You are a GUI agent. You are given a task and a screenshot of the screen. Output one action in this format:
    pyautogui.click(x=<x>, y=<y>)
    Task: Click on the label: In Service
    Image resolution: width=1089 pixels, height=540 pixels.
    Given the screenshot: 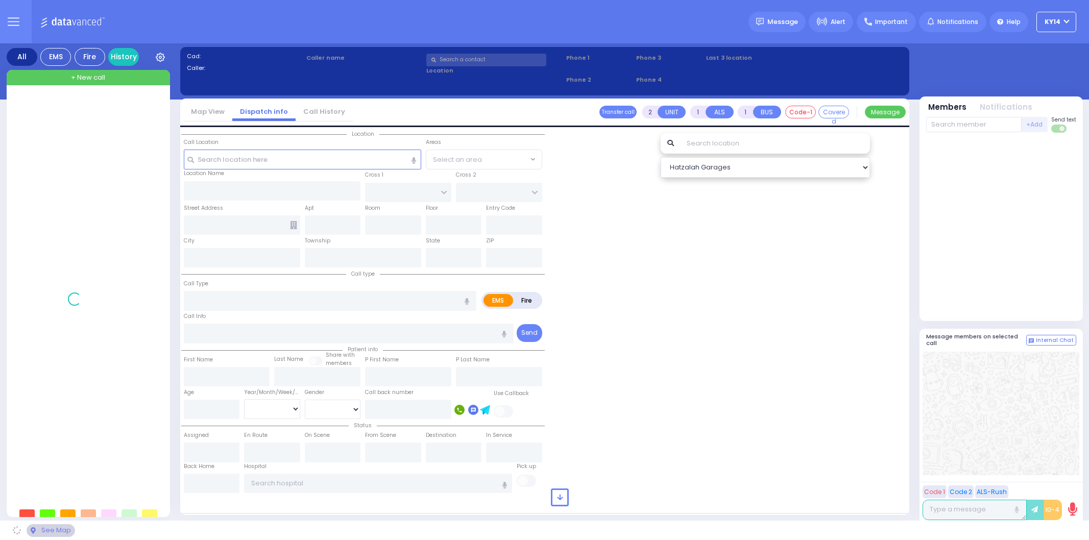 What is the action you would take?
    pyautogui.click(x=499, y=436)
    